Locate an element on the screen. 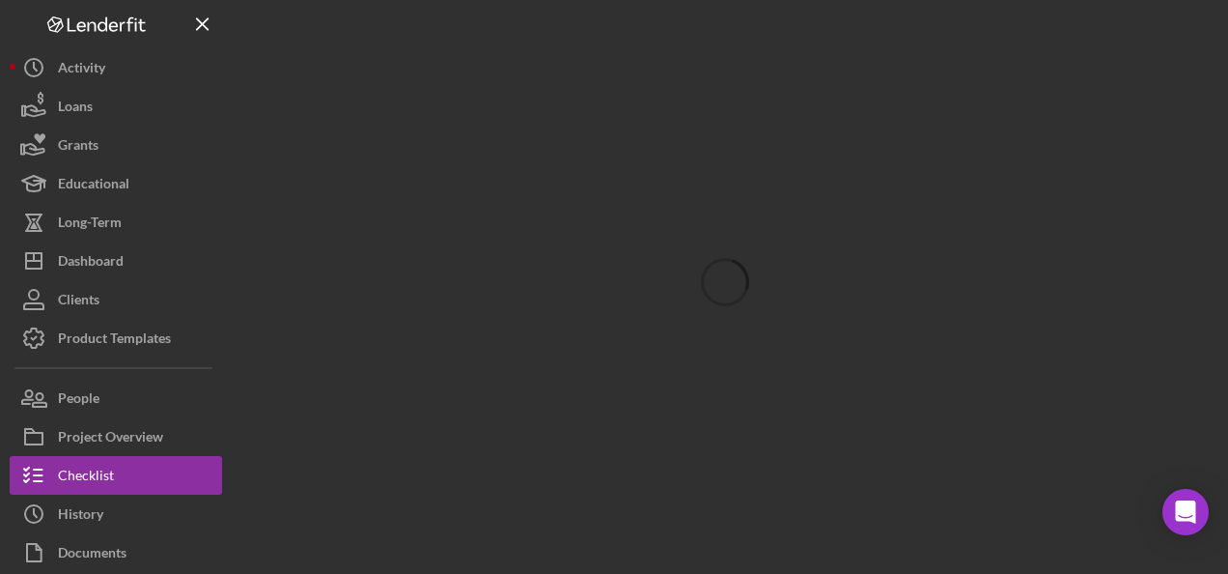 Image resolution: width=1228 pixels, height=574 pixels. div: History is located at coordinates (80, 516).